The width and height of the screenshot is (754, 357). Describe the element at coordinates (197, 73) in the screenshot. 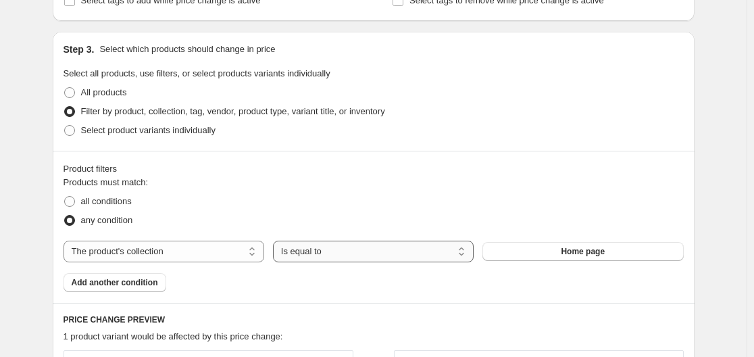

I see `span: Select all products, use filters, or select products variants individually` at that location.